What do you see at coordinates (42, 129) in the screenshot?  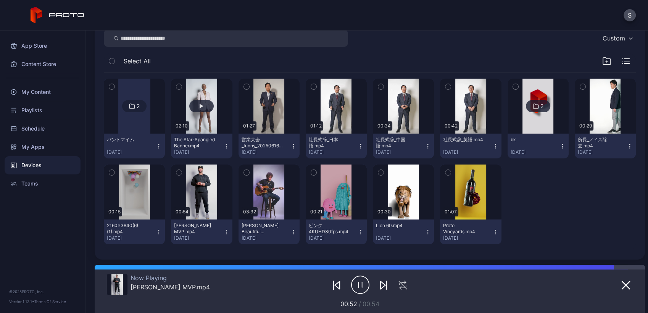 I see `a: Schedule` at bounding box center [42, 129].